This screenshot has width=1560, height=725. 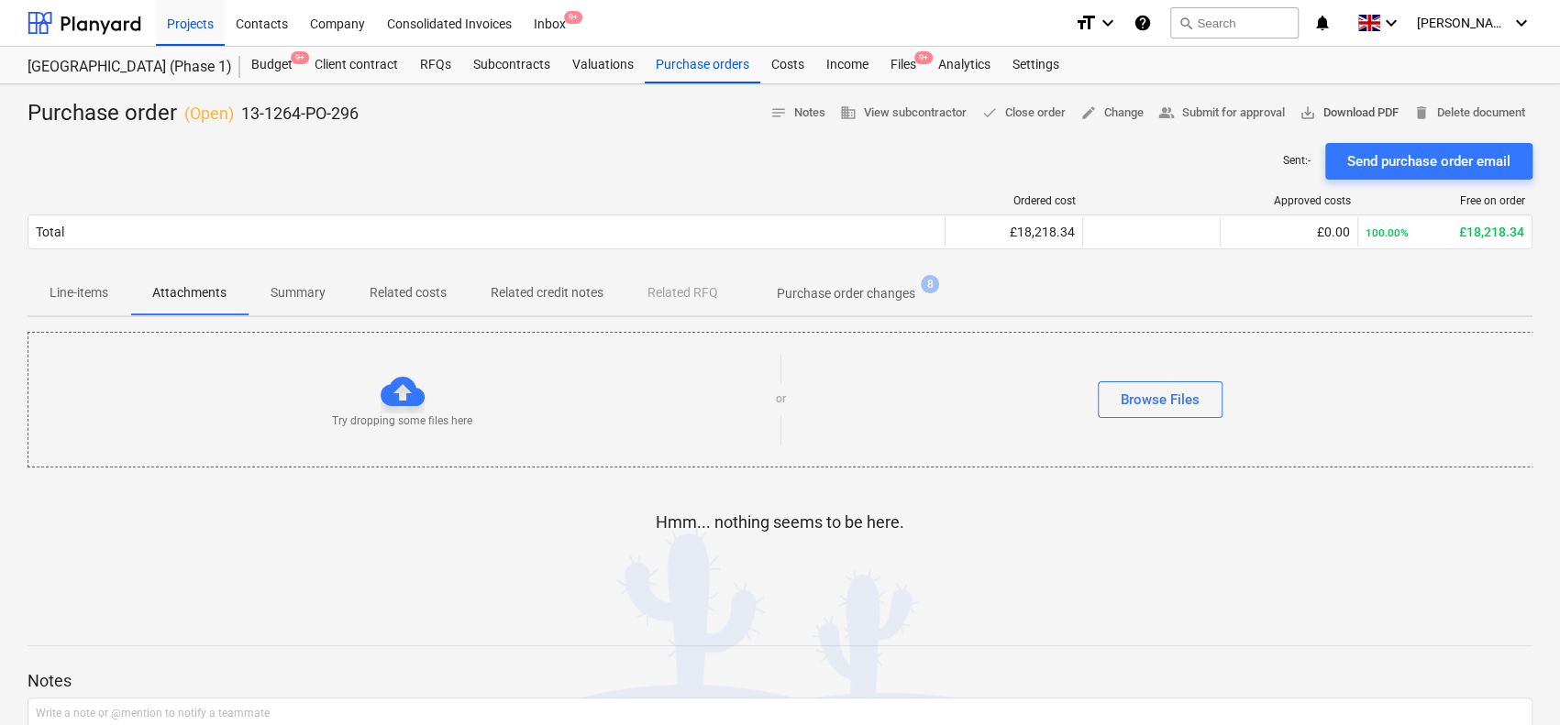 I want to click on span: Download PDF, so click(x=1349, y=113).